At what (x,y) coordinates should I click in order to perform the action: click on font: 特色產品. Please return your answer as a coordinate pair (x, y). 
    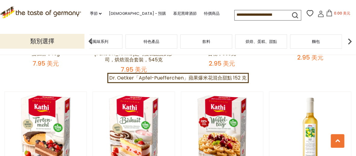
    Looking at the image, I should click on (151, 41).